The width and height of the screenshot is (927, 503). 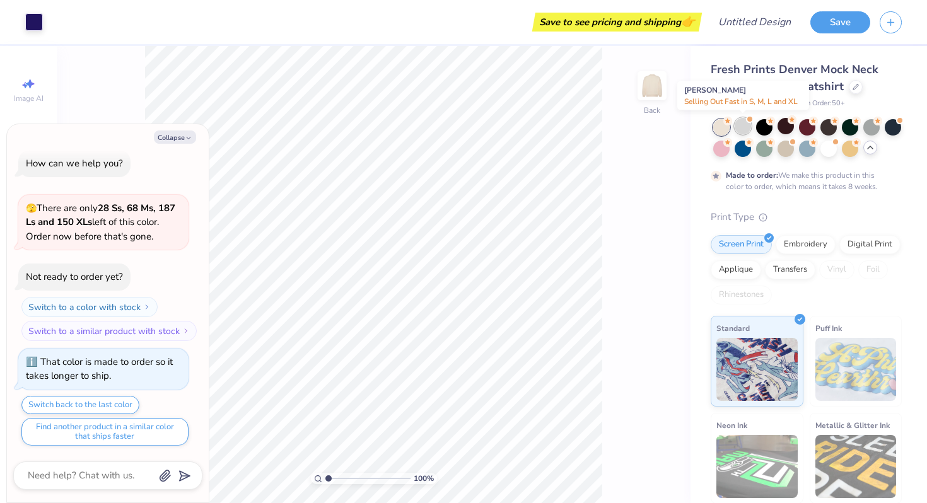 What do you see at coordinates (80, 405) in the screenshot?
I see `button: Switch back to the last color` at bounding box center [80, 405].